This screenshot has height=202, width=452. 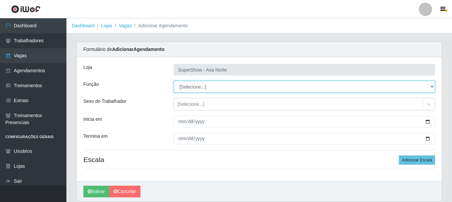 I want to click on div: Formulário de, so click(x=259, y=49).